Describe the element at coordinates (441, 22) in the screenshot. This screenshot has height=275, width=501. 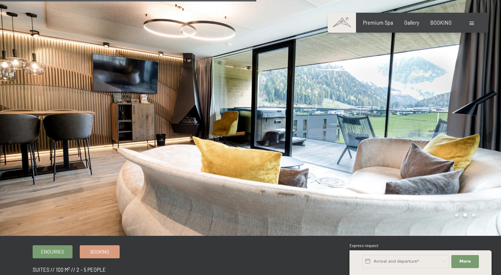
I see `span: BOOKING` at that location.